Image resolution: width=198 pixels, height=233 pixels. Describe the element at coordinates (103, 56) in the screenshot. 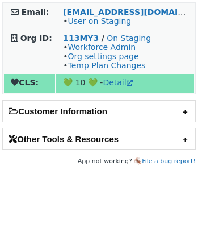

I see `a: Org settings page` at that location.